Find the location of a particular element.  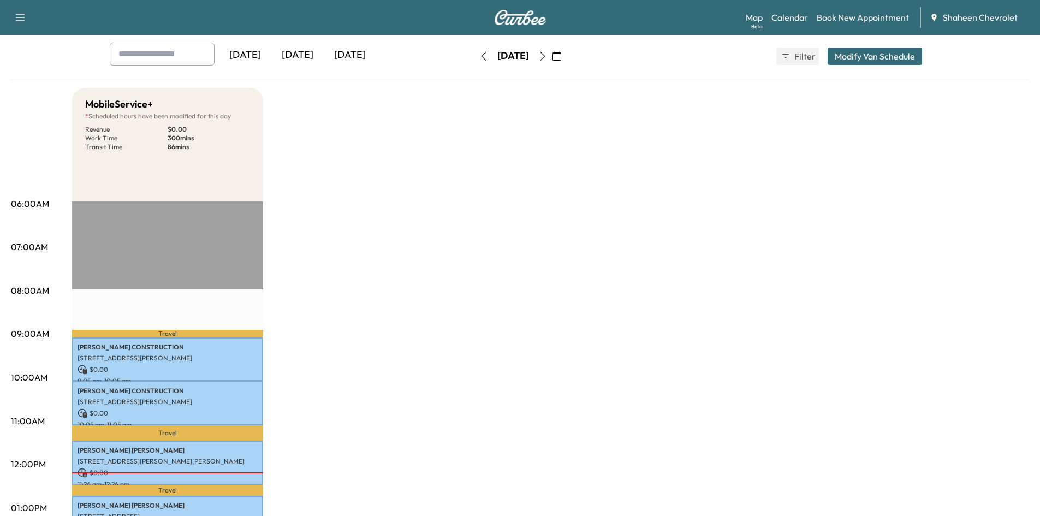

p: Transit Time is located at coordinates (126, 147).